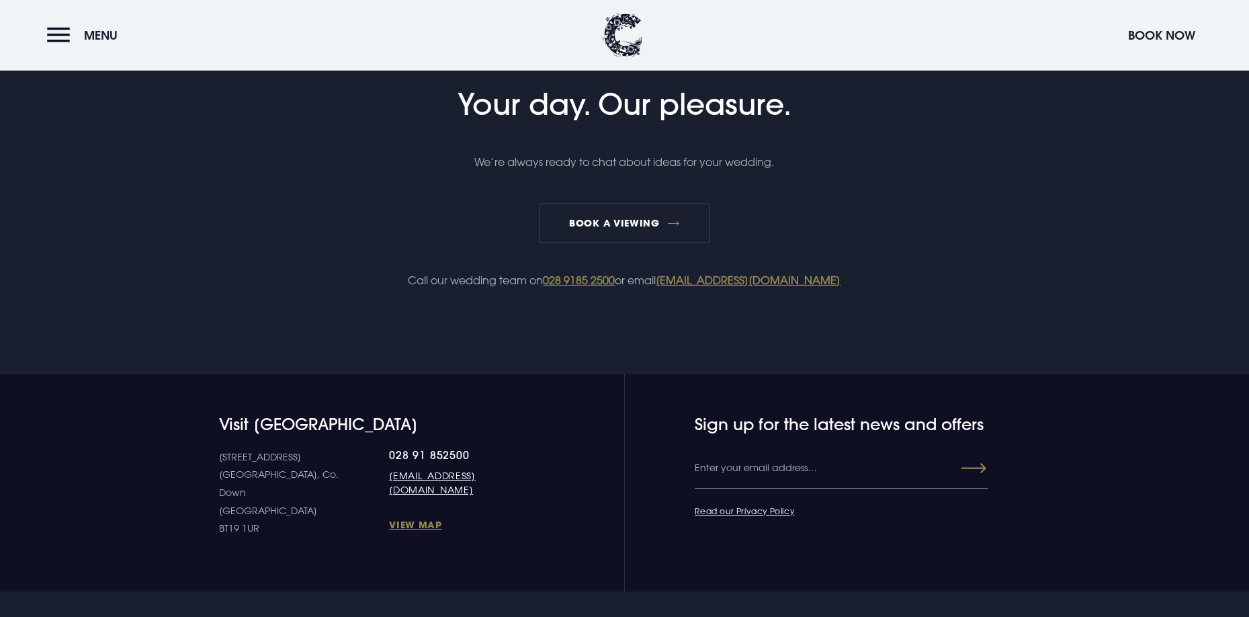  Describe the element at coordinates (463, 524) in the screenshot. I see `a: View Map` at that location.